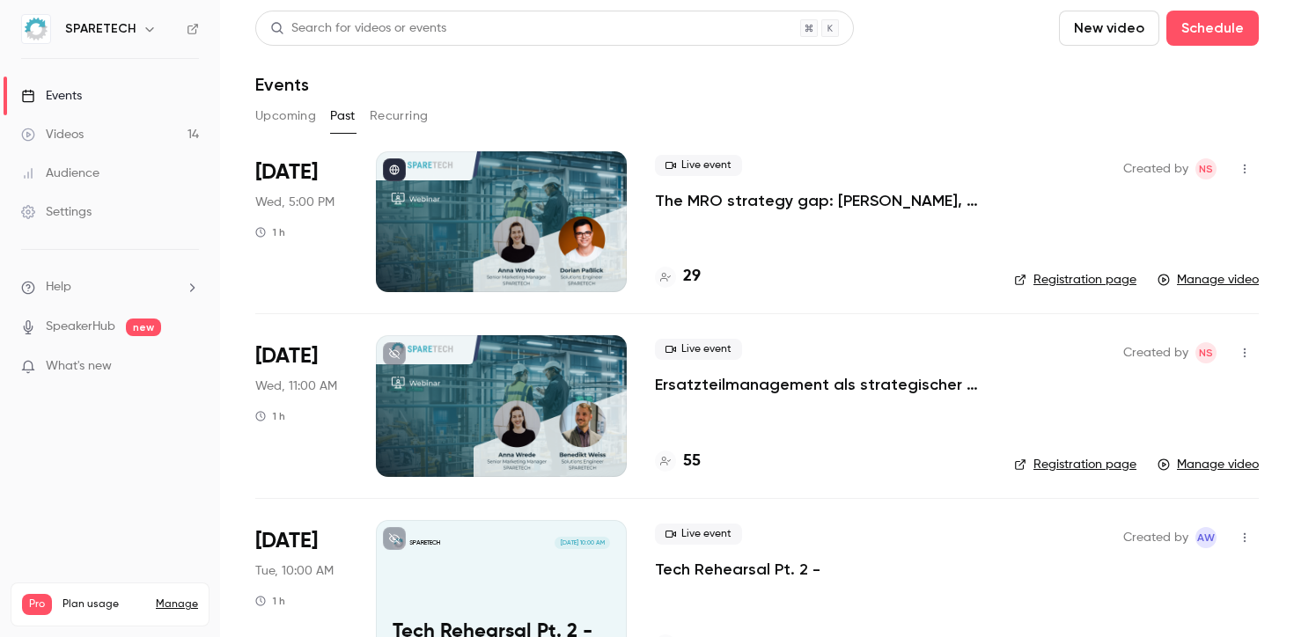 The image size is (1294, 637). What do you see at coordinates (678, 276) in the screenshot?
I see `a: 29` at bounding box center [678, 276].